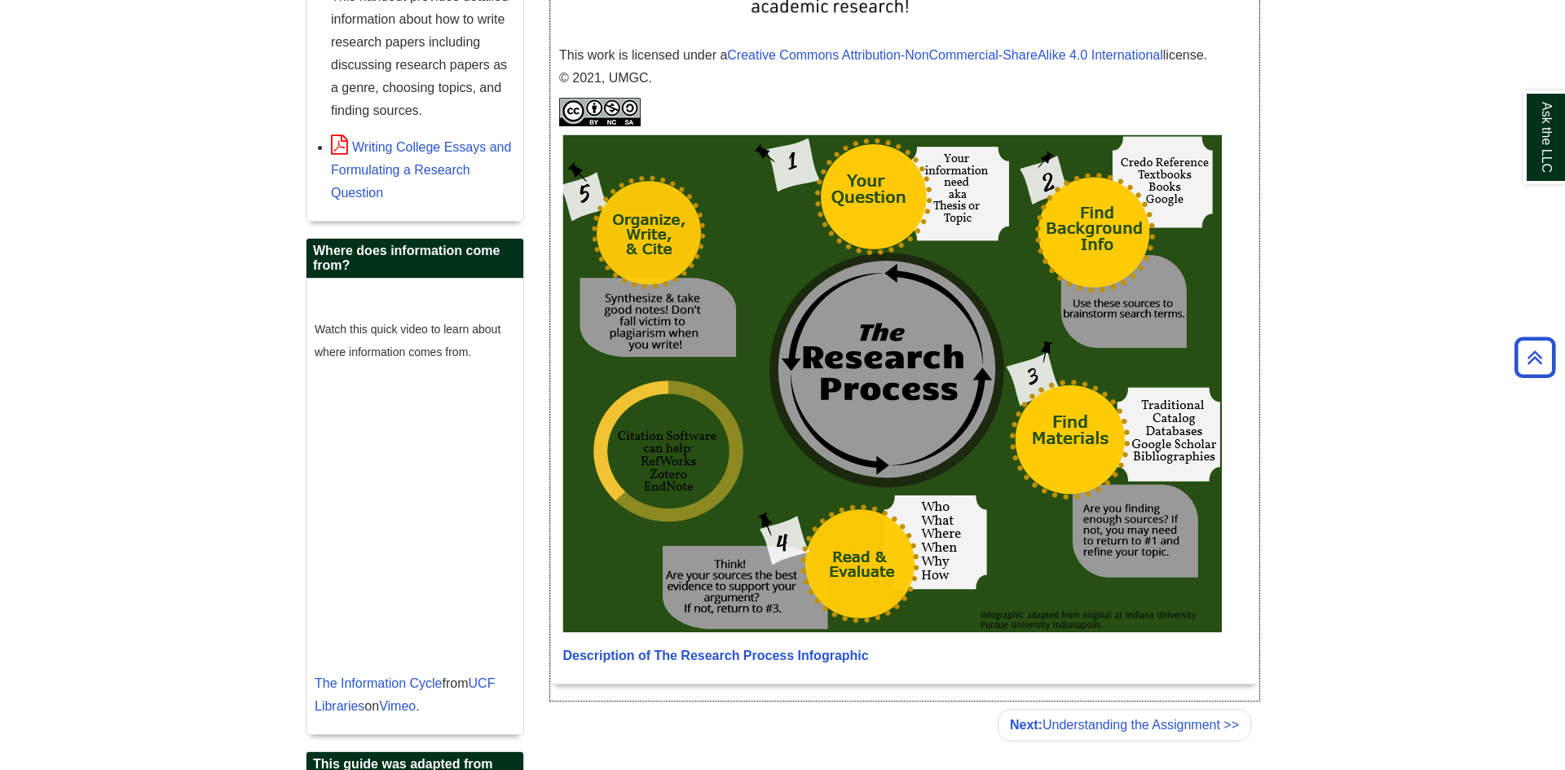 Image resolution: width=1565 pixels, height=770 pixels. What do you see at coordinates (404, 694) in the screenshot?
I see `a: UCF Libraries` at bounding box center [404, 694].